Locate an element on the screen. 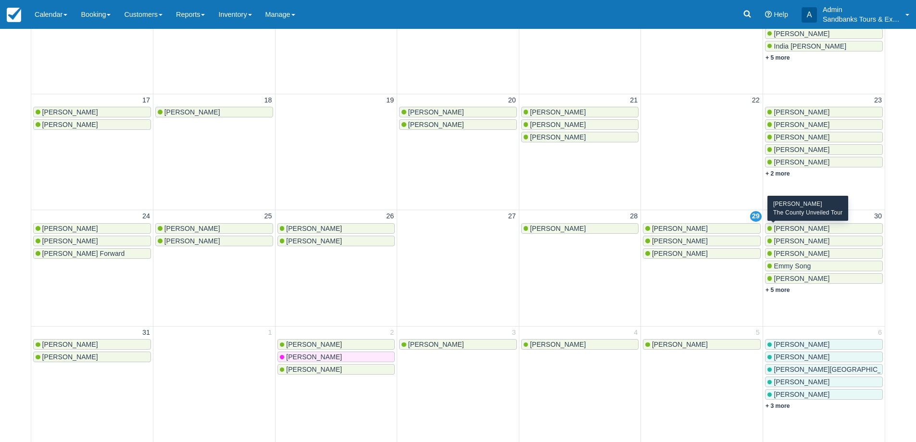  a: 4 is located at coordinates (636, 333).